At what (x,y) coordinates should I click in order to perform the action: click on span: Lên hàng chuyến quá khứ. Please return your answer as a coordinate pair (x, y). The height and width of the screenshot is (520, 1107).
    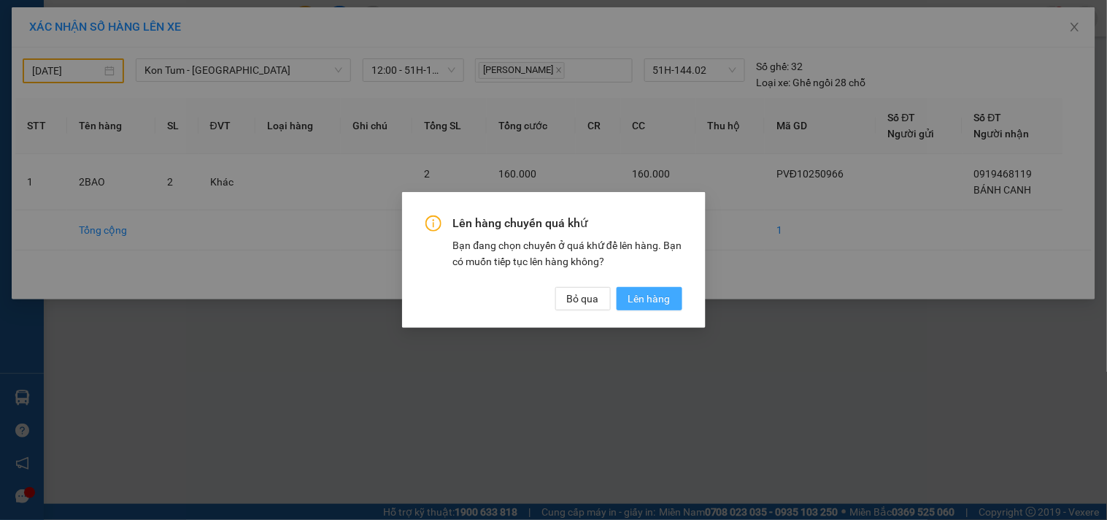
    Looking at the image, I should click on (568, 223).